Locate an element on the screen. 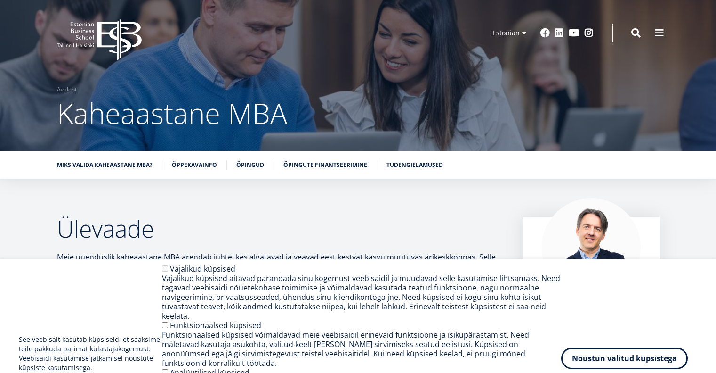 Image resolution: width=716 pixels, height=373 pixels. div: Vajalikud küpsised aitavad parandada sinu kogemust veebisaidil ja muudavad selle kasutamise lihts... is located at coordinates (362, 297).